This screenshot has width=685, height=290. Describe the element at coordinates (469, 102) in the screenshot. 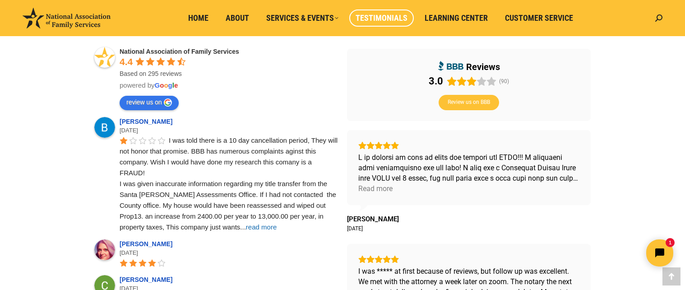

I see `button: Review us on BBB` at that location.